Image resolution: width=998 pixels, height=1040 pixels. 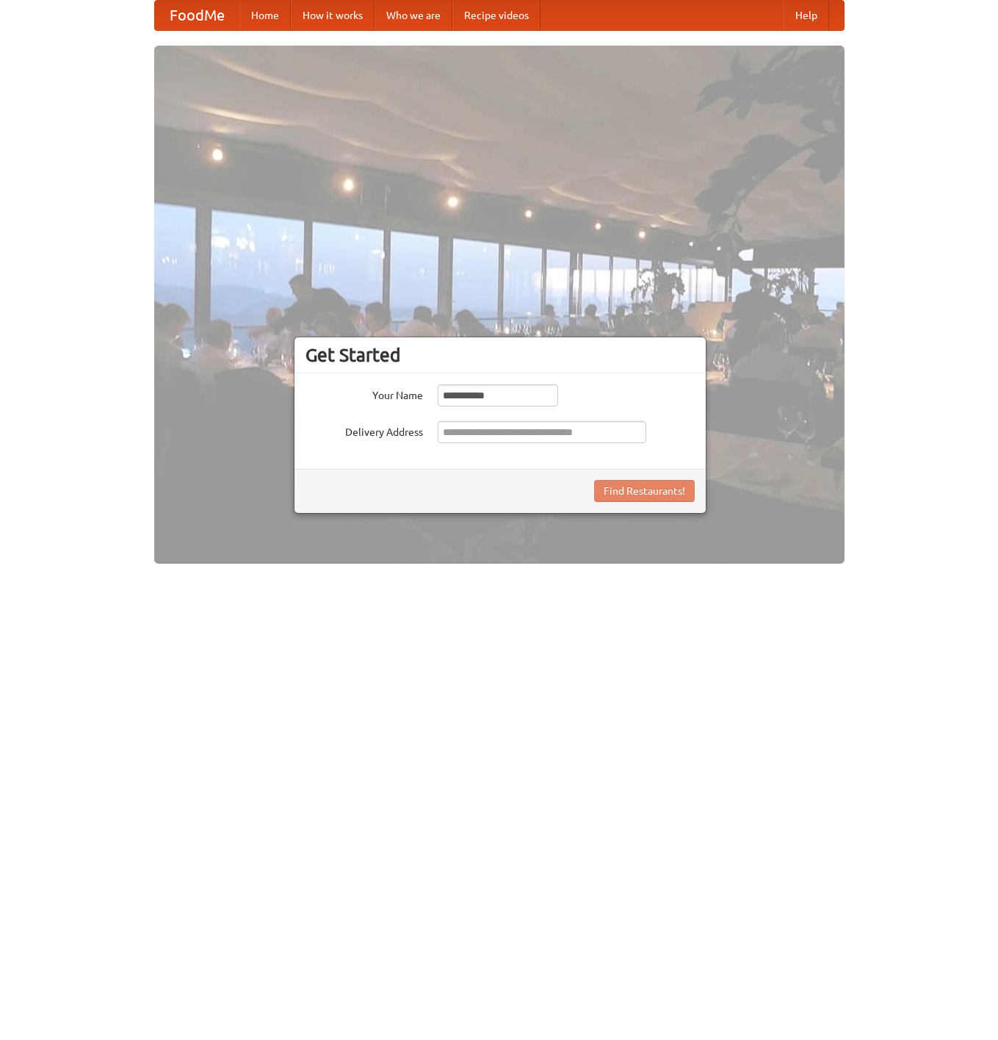 I want to click on h3: Get Started, so click(x=500, y=355).